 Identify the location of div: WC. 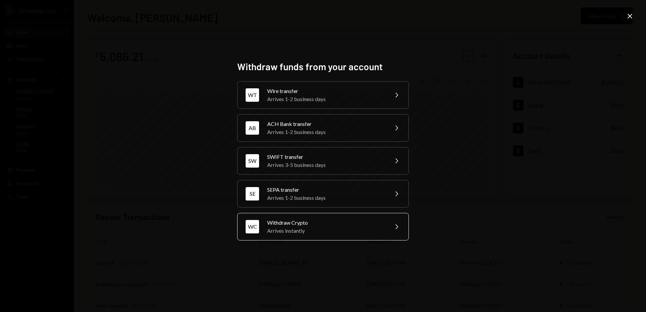
(252, 227).